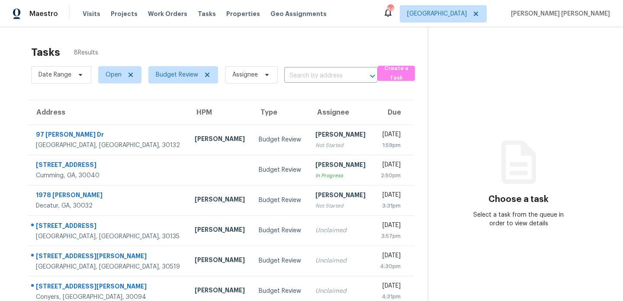 The image size is (623, 301). What do you see at coordinates (390, 297) in the screenshot?
I see `div: 4:31pm` at bounding box center [390, 297].